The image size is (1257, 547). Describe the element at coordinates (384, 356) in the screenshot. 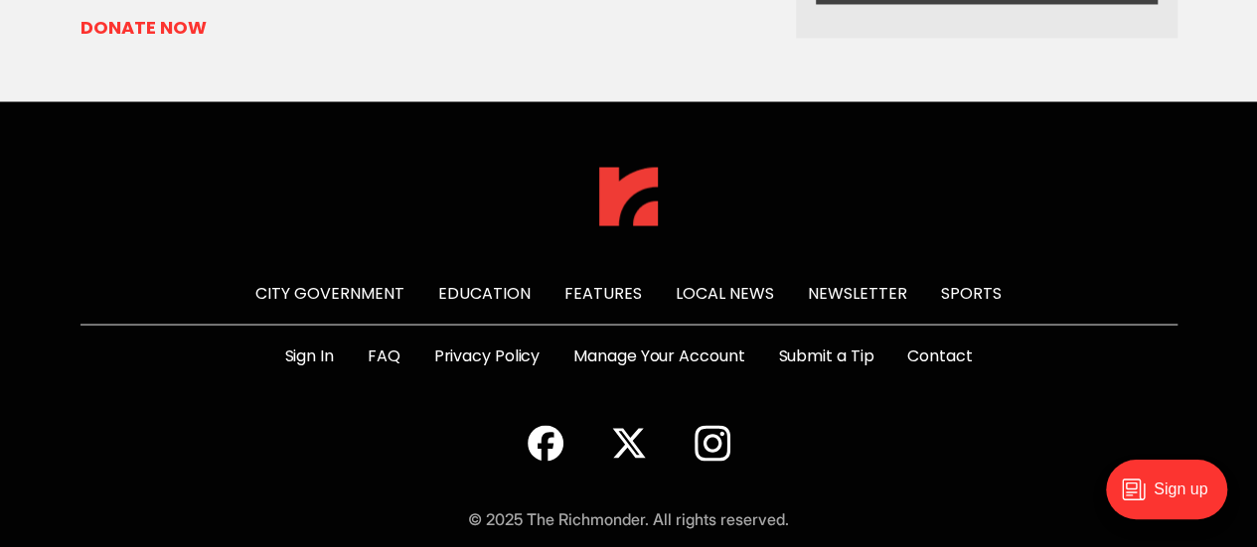

I see `a: FAQ` at that location.